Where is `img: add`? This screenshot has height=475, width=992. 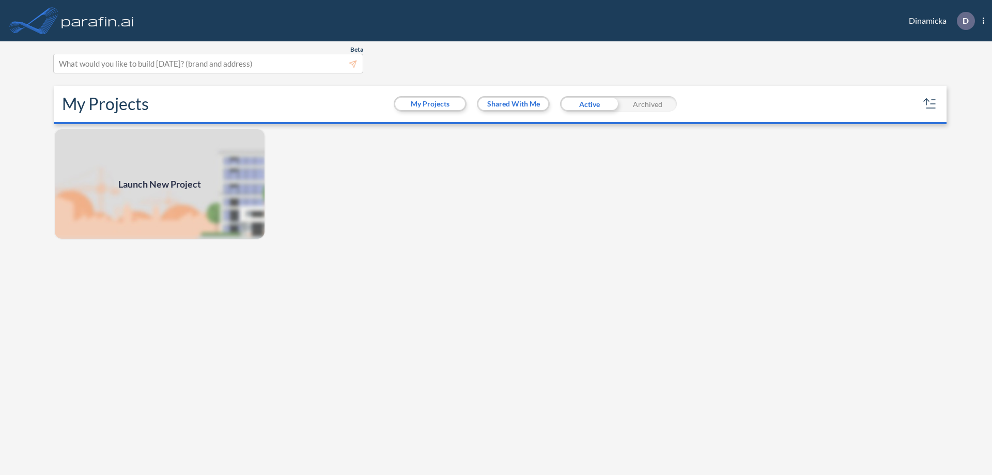
img: add is located at coordinates (160, 184).